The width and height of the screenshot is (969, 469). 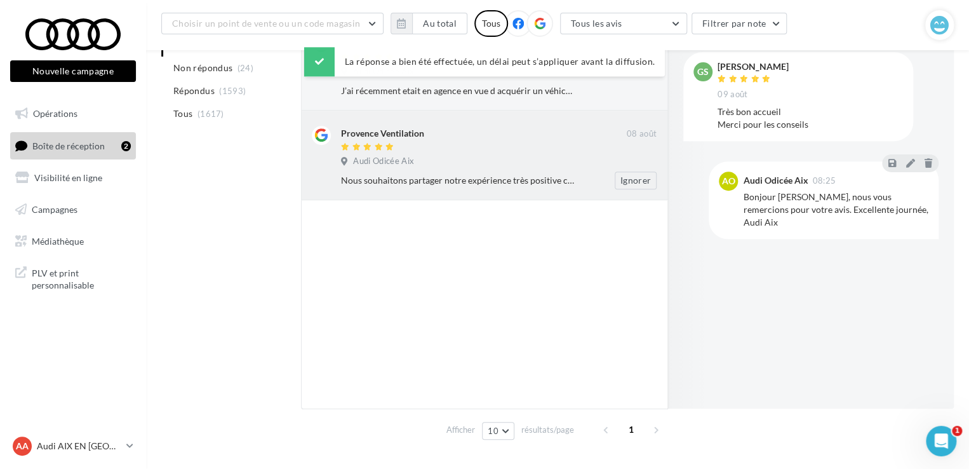 What do you see at coordinates (739, 24) in the screenshot?
I see `button: Filtrer par note` at bounding box center [739, 24].